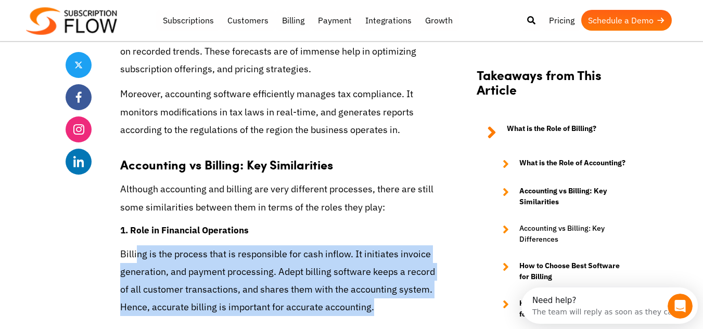  What do you see at coordinates (277, 281) in the screenshot?
I see `p: Billing is the process that is responsible for cash inflow. It initiates invoice generation, and ...` at bounding box center [277, 281].